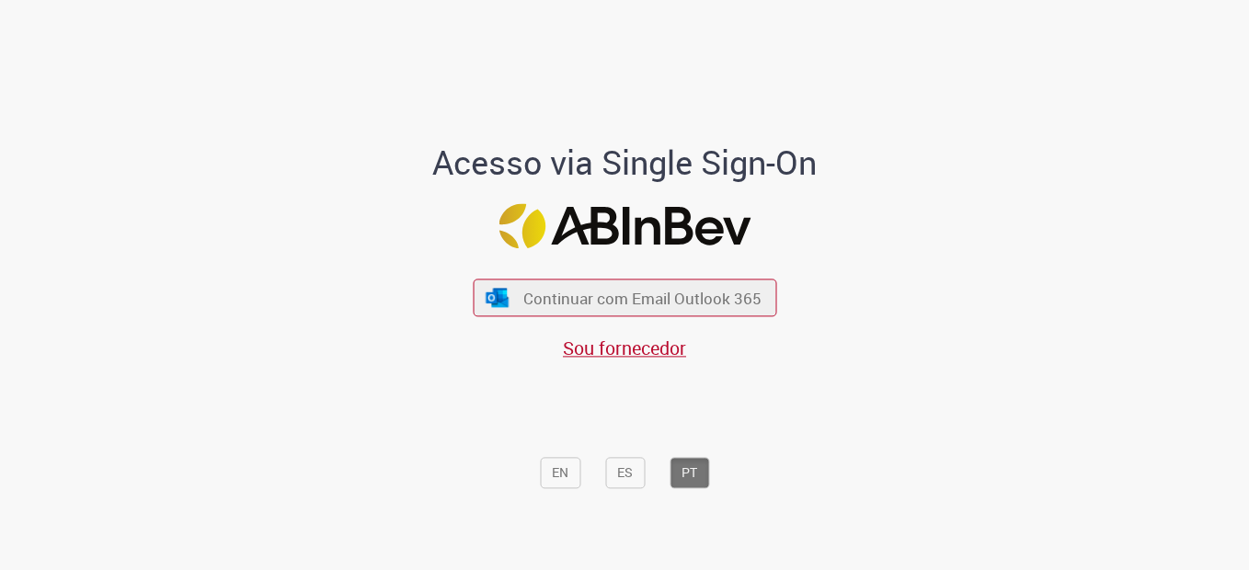 The height and width of the screenshot is (570, 1249). What do you see at coordinates (624, 225) in the screenshot?
I see `img: Logo ABInBev` at bounding box center [624, 225].